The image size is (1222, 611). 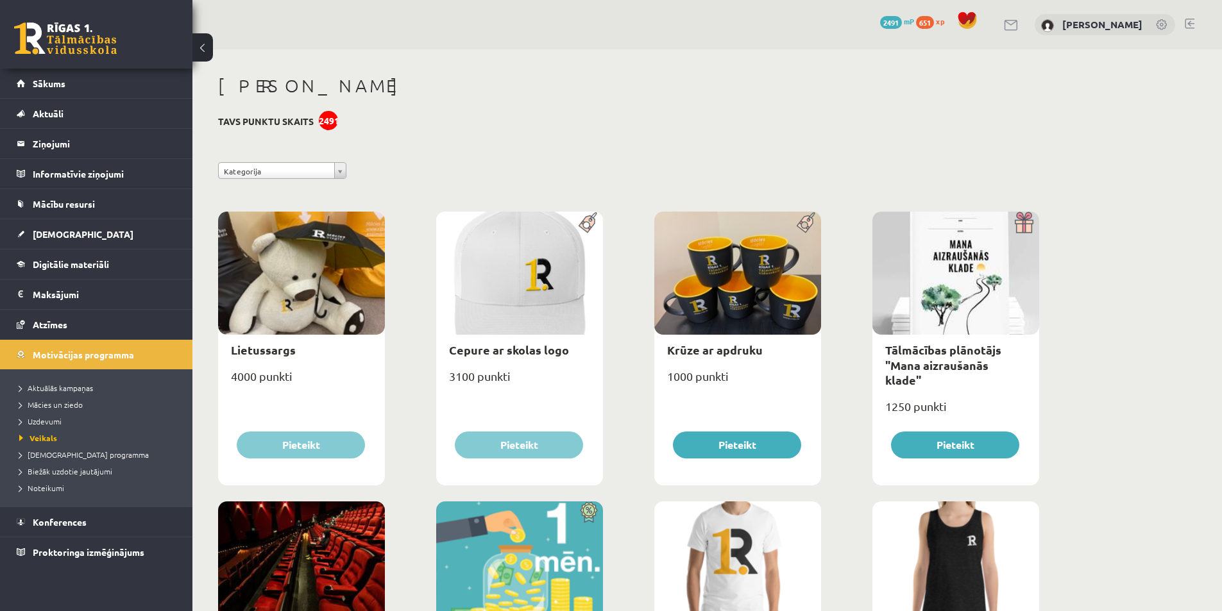 I want to click on h3: Tavs punktu skaits, so click(x=265, y=121).